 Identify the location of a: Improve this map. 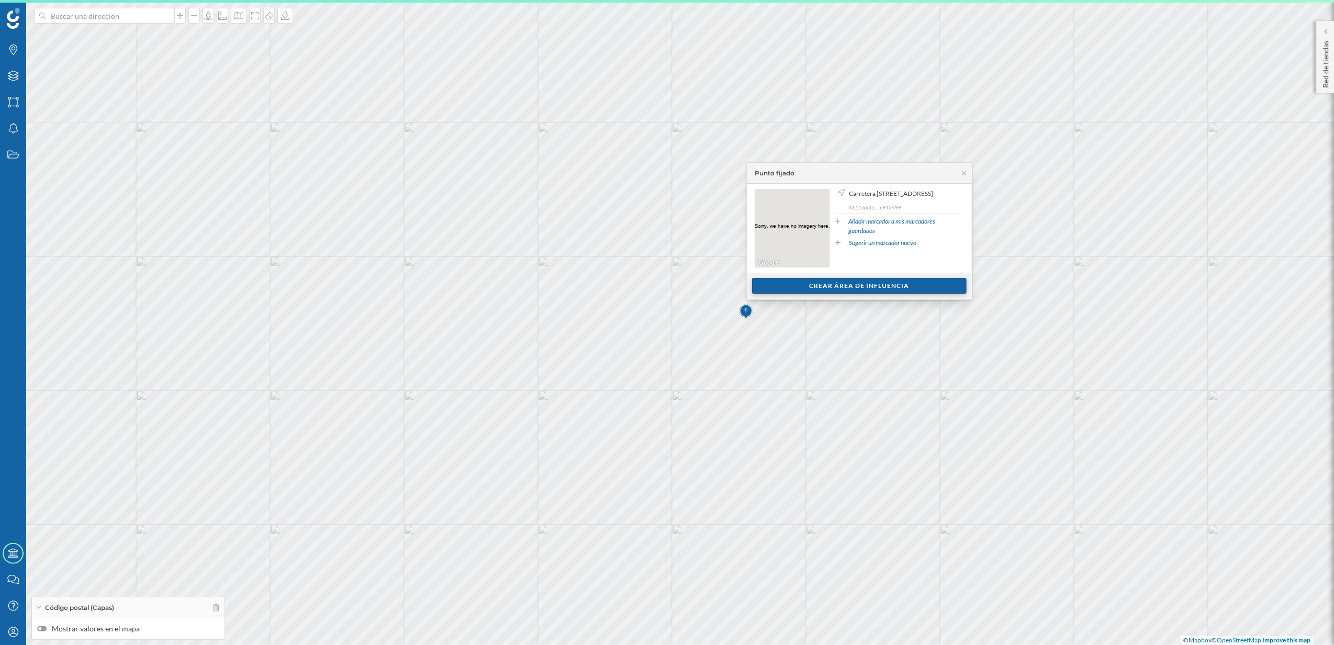
(1286, 639).